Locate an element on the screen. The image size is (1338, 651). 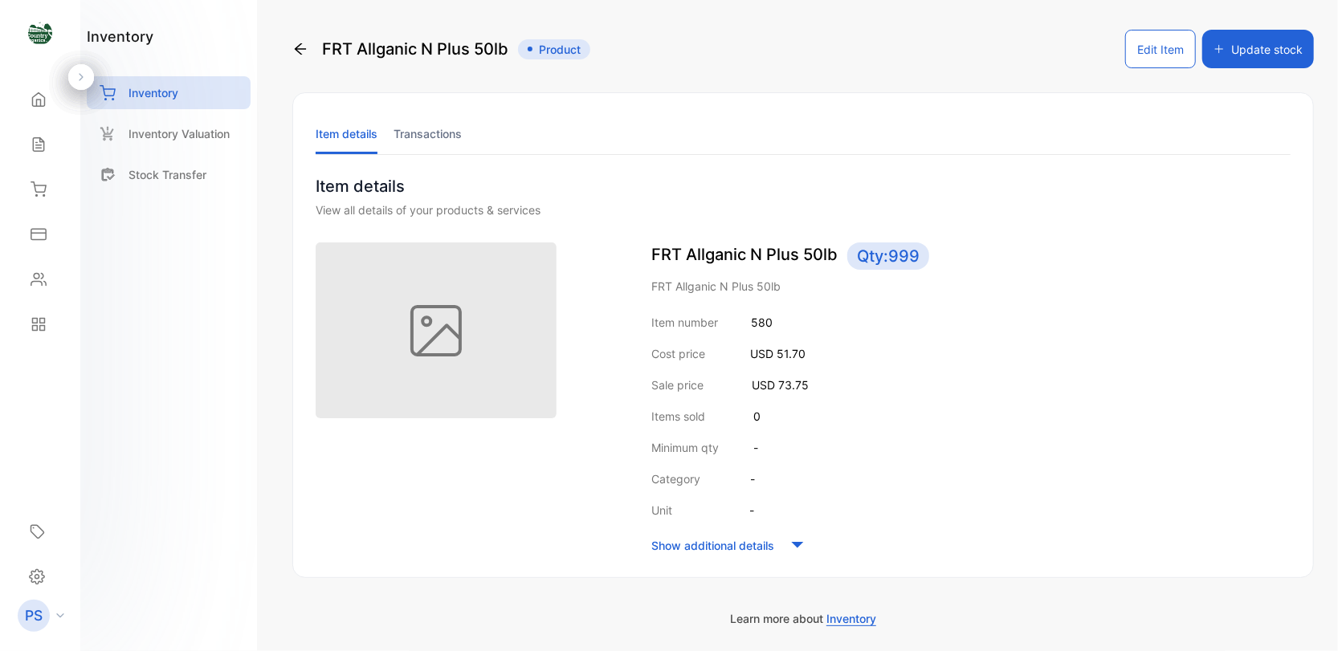
p: Category is located at coordinates (675, 479).